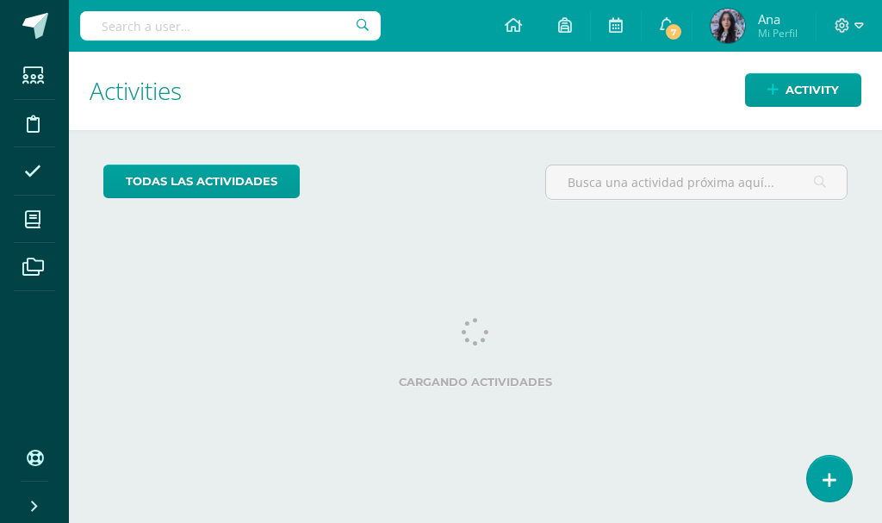 This screenshot has width=882, height=523. Describe the element at coordinates (803, 90) in the screenshot. I see `a: Activity` at that location.